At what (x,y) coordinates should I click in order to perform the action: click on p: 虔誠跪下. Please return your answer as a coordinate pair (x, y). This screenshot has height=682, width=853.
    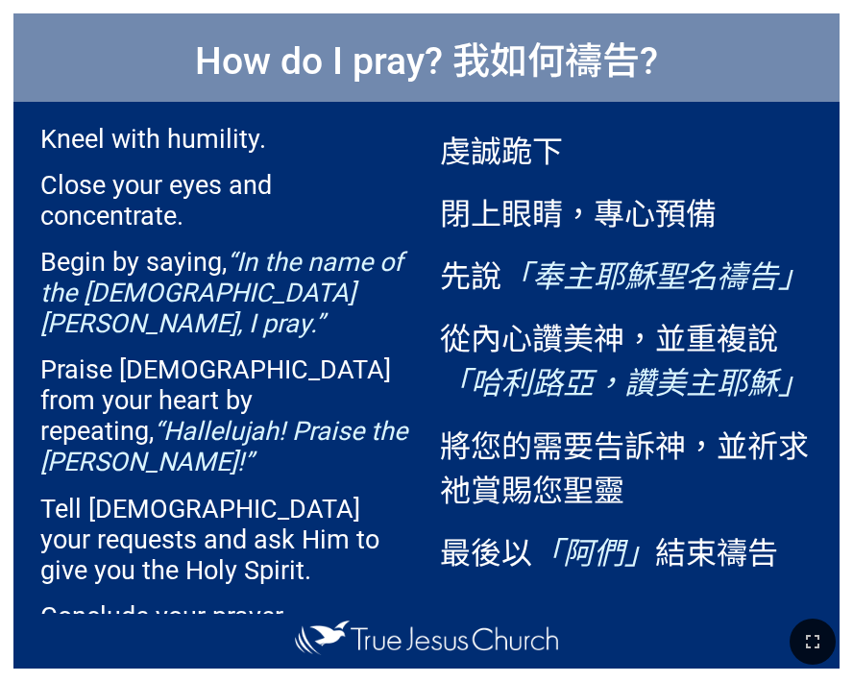
    Looking at the image, I should click on (626, 149).